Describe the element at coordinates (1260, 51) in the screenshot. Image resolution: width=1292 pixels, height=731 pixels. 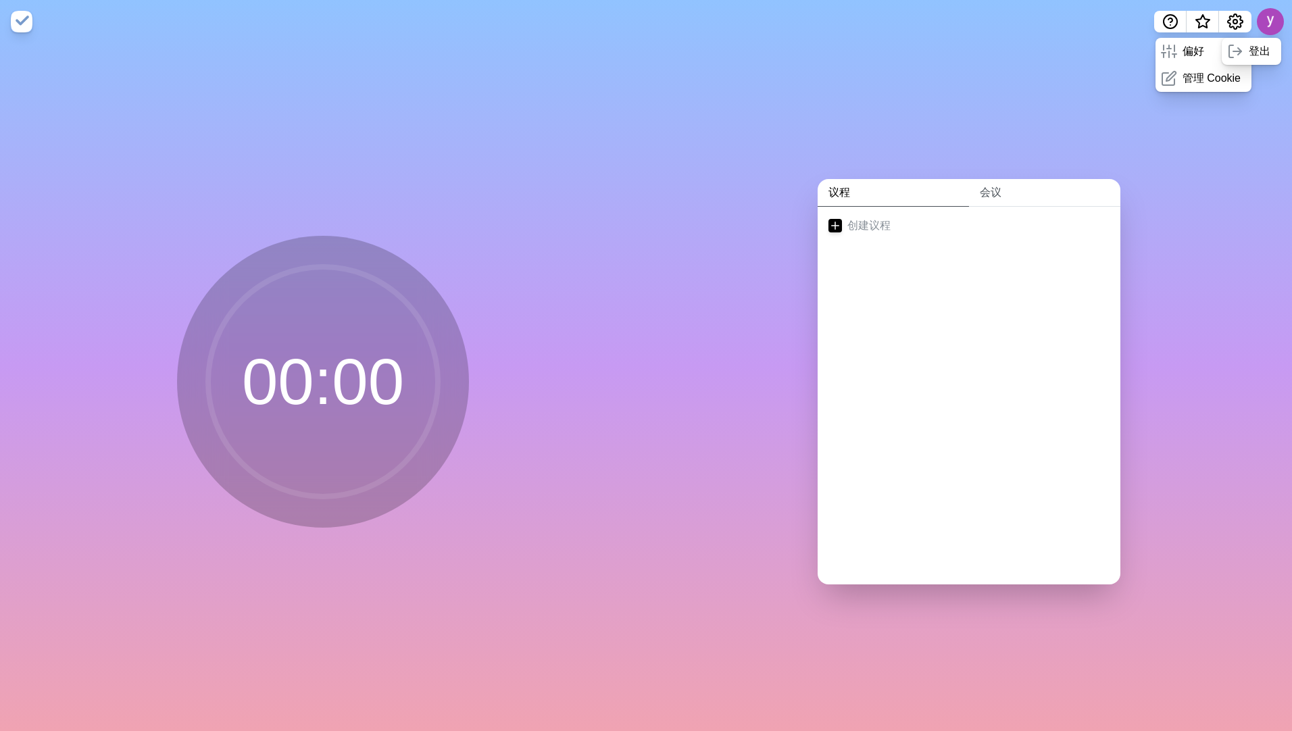
I see `p: 登出` at that location.